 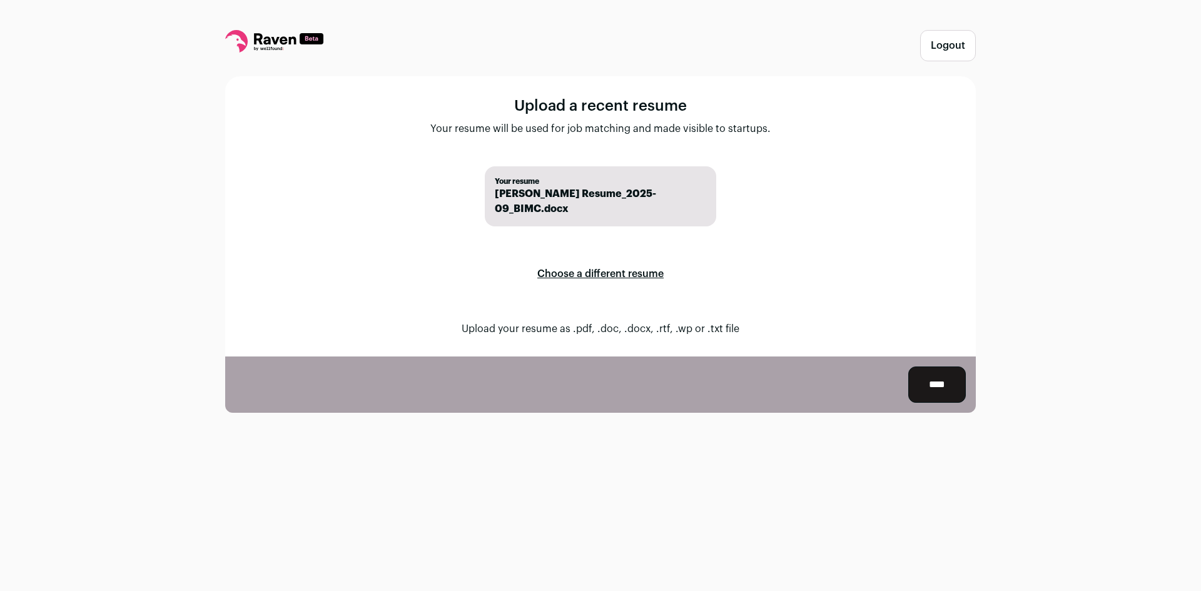 What do you see at coordinates (601, 181) in the screenshot?
I see `span: Your resume` at bounding box center [601, 181].